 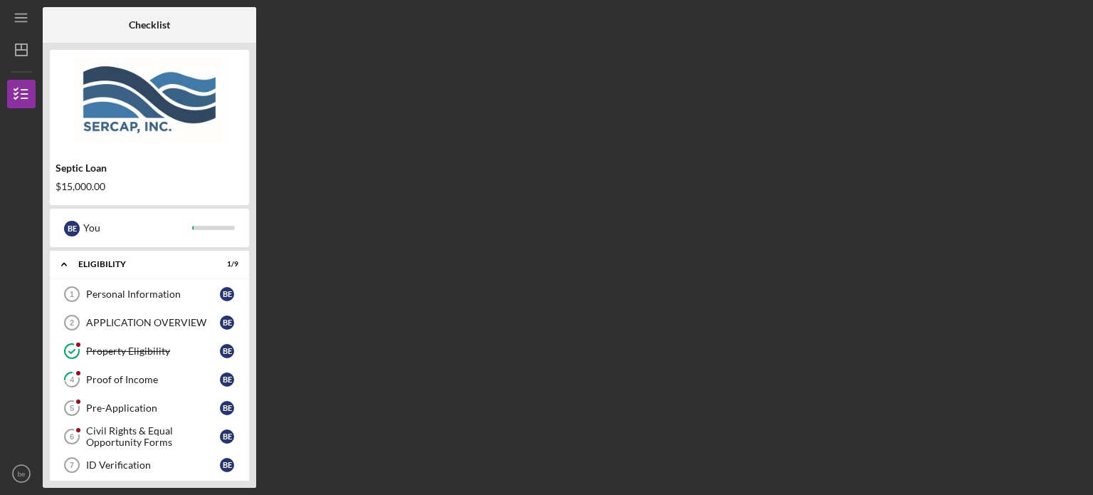 I want to click on tspan: 4, so click(x=72, y=379).